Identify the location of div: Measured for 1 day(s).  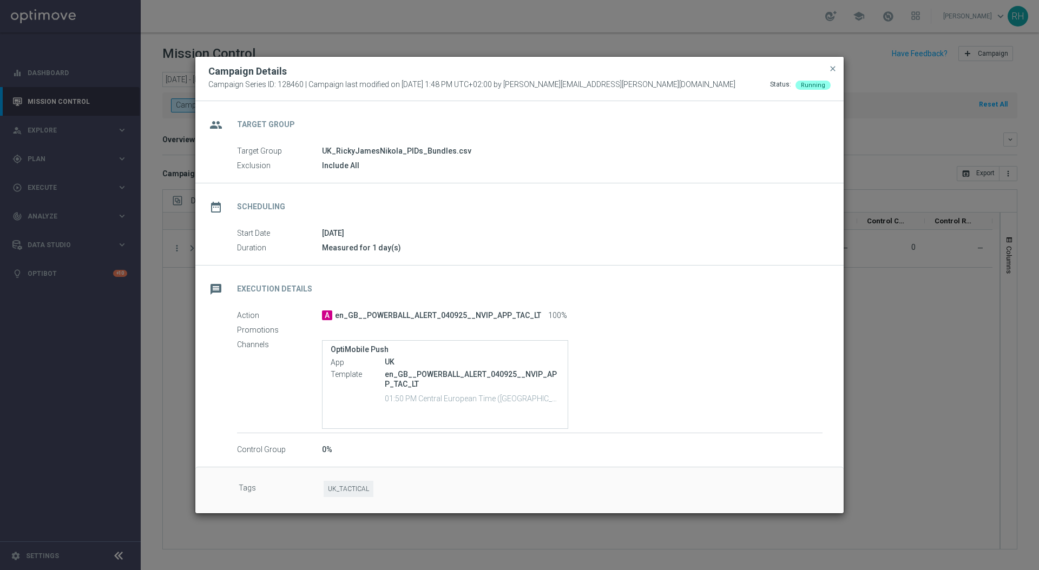
(572, 248).